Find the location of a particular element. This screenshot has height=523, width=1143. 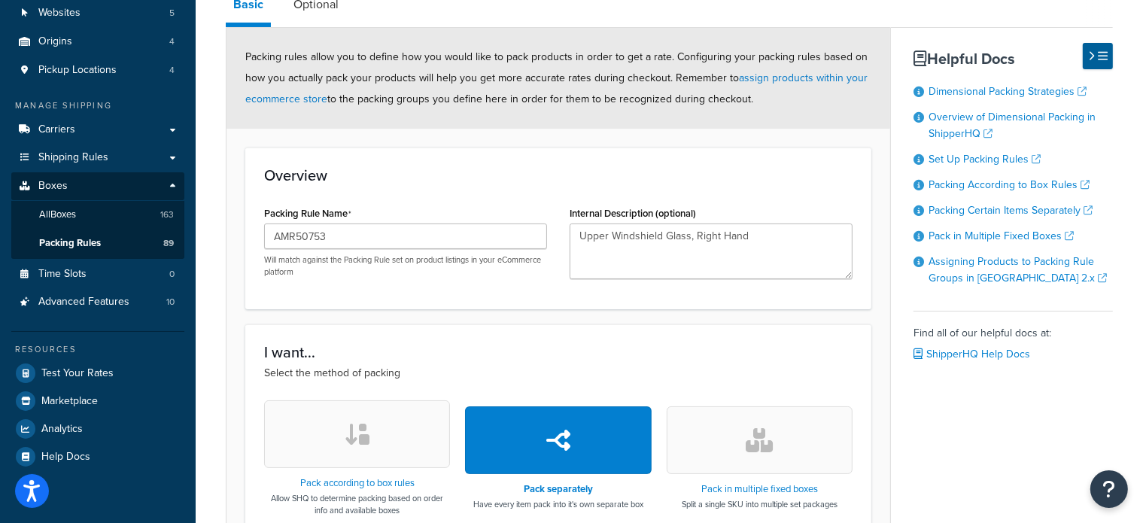

a: Time Slots0 is located at coordinates (98, 274).